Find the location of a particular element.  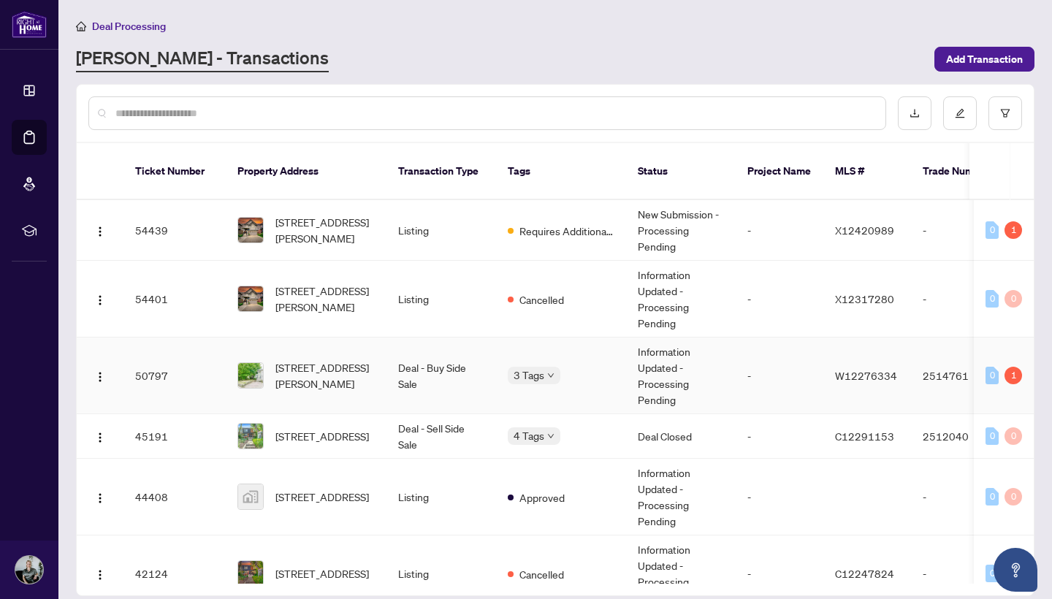

button: Add Transaction is located at coordinates (984, 59).